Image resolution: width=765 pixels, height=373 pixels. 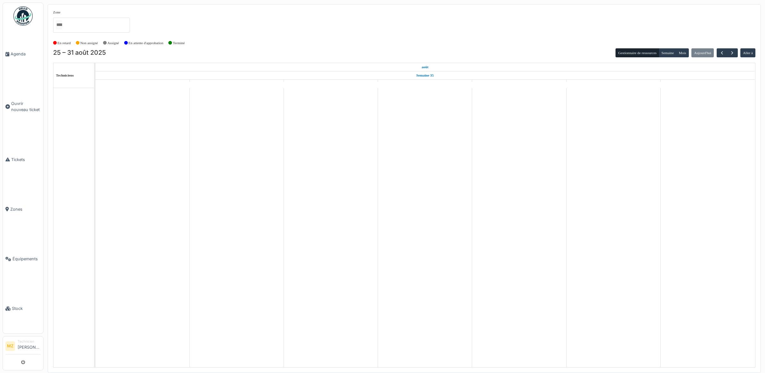 What do you see at coordinates (10, 346) in the screenshot?
I see `li: MZ` at bounding box center [10, 346].